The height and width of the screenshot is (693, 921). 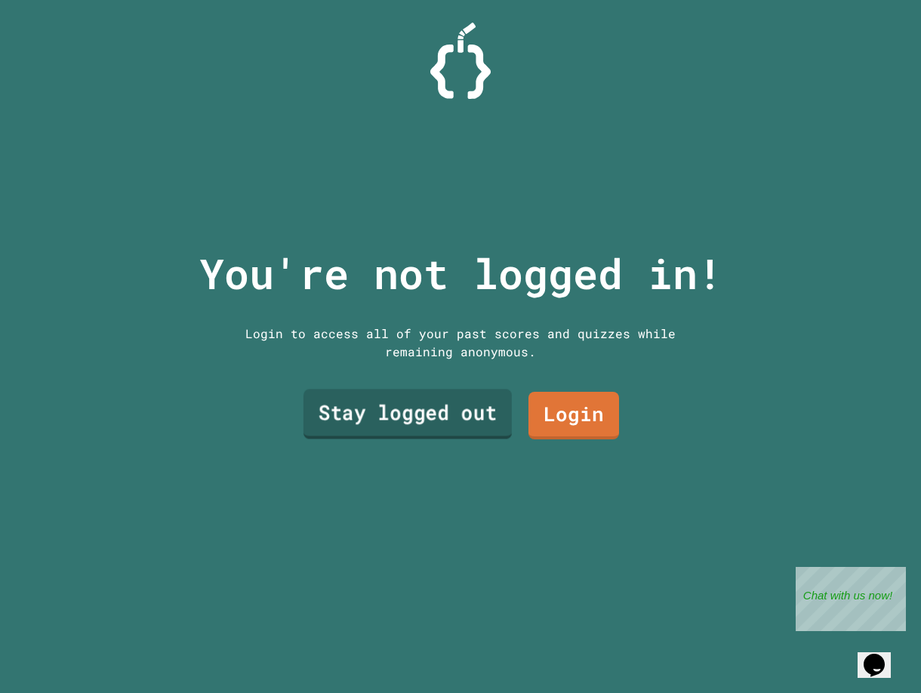 I want to click on p: Chat with us now!, so click(x=52, y=28).